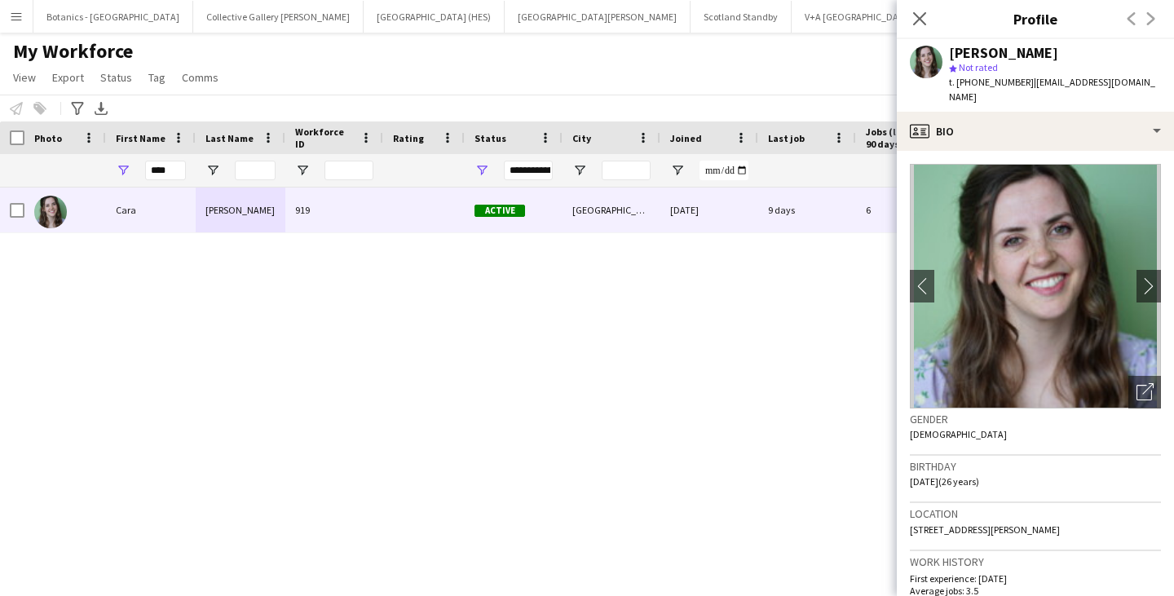 This screenshot has height=596, width=1174. What do you see at coordinates (724, 170) in the screenshot?
I see `input: Joined Filter Input` at bounding box center [724, 170].